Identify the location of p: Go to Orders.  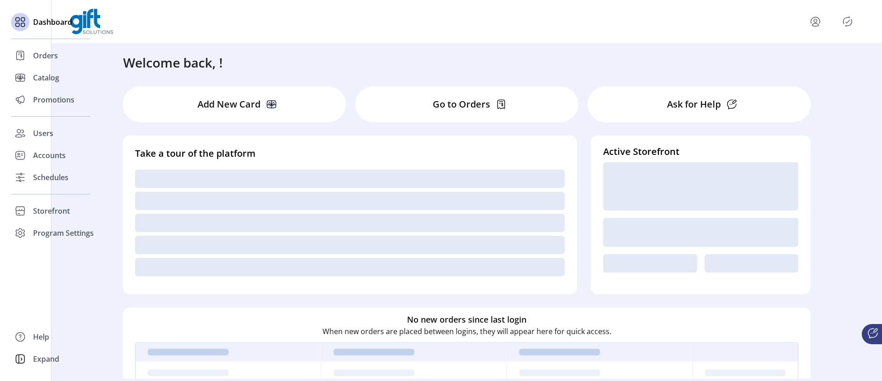
(461, 104).